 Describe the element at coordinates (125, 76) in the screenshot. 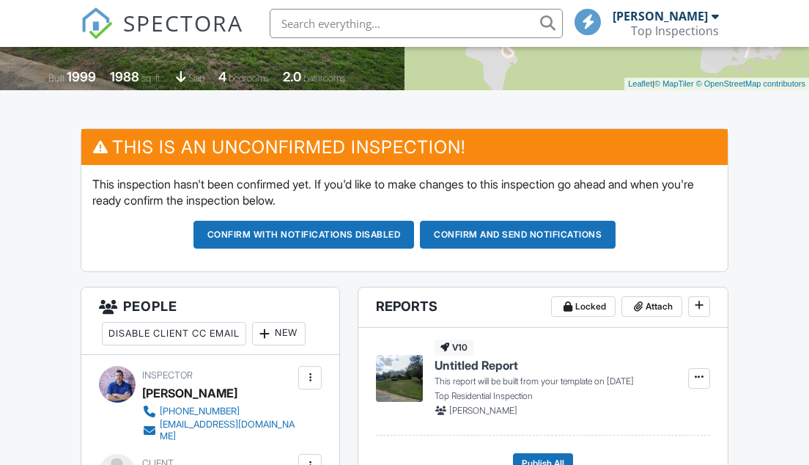

I see `div: 1988` at that location.